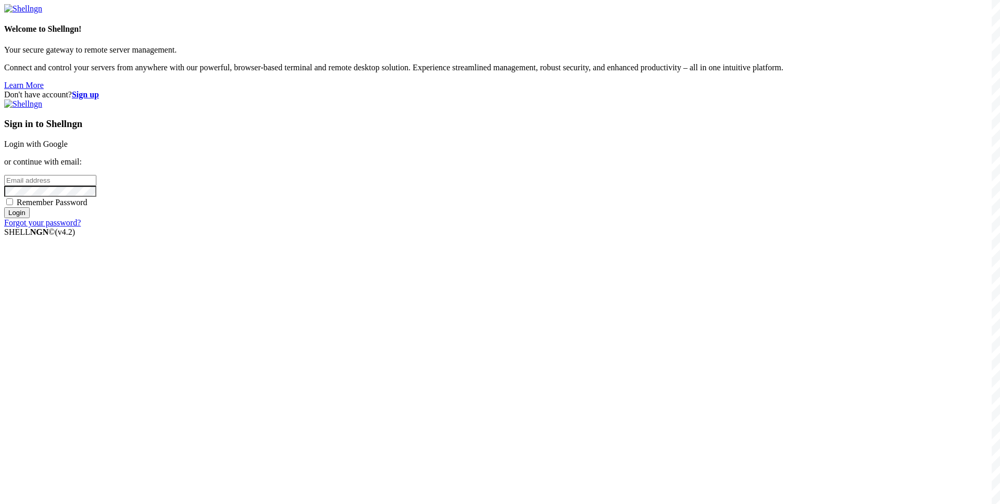 The image size is (1000, 504). I want to click on p: or continue with email:, so click(500, 162).